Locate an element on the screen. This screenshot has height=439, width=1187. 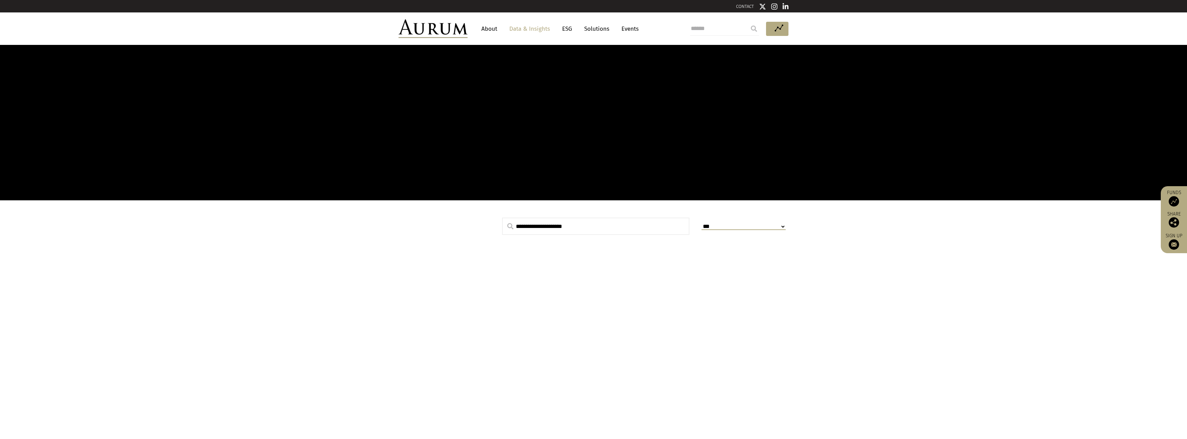
img: Instagram icon is located at coordinates (775, 7).